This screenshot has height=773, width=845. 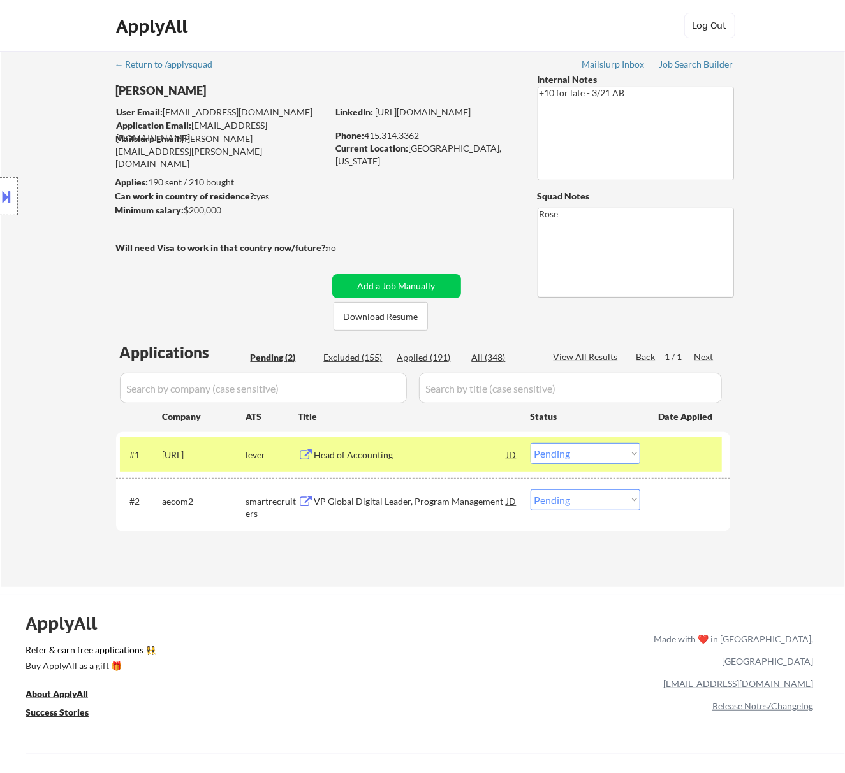 What do you see at coordinates (272, 508) in the screenshot?
I see `div: smartrecruiters` at bounding box center [272, 508].